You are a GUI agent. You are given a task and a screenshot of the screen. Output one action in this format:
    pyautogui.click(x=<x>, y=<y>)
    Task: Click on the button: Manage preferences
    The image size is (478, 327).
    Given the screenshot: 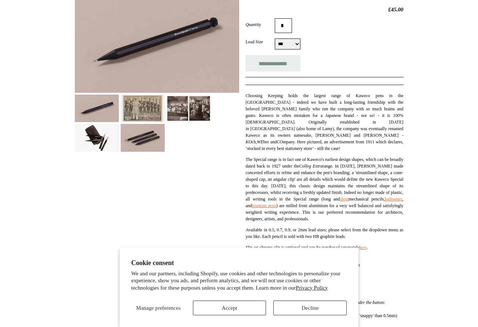 What is the action you would take?
    pyautogui.click(x=158, y=308)
    